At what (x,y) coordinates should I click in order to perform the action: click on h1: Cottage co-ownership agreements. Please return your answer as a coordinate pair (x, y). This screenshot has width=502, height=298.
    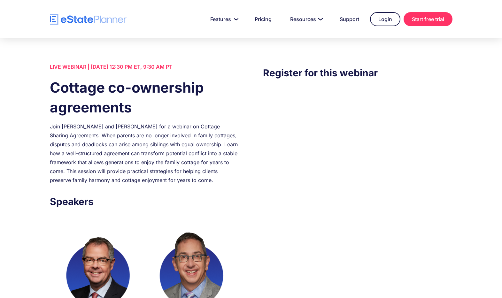
    Looking at the image, I should click on (144, 97).